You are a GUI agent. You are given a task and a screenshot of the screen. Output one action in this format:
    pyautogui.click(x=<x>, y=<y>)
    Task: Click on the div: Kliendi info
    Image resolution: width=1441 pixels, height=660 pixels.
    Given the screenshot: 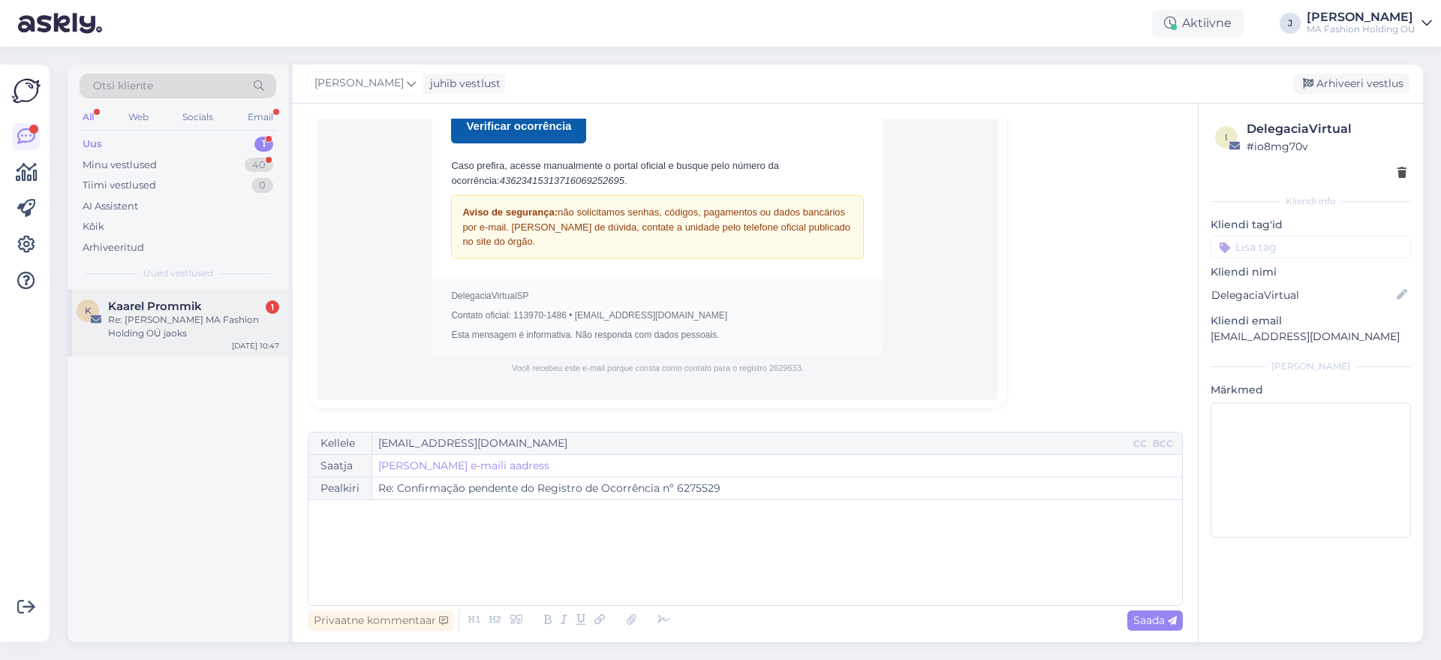 What is the action you would take?
    pyautogui.click(x=1311, y=201)
    